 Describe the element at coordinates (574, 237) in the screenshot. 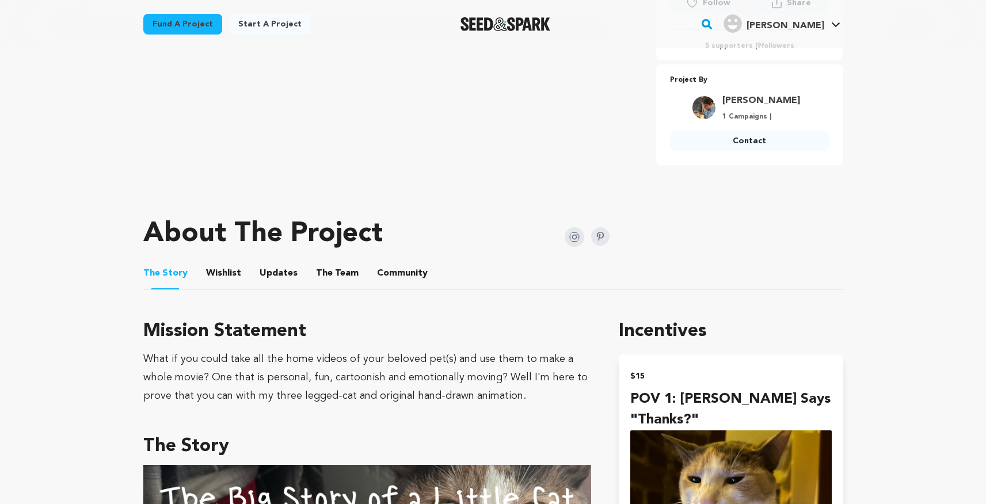

I see `img: Seed&Spark Instagram Icon` at that location.